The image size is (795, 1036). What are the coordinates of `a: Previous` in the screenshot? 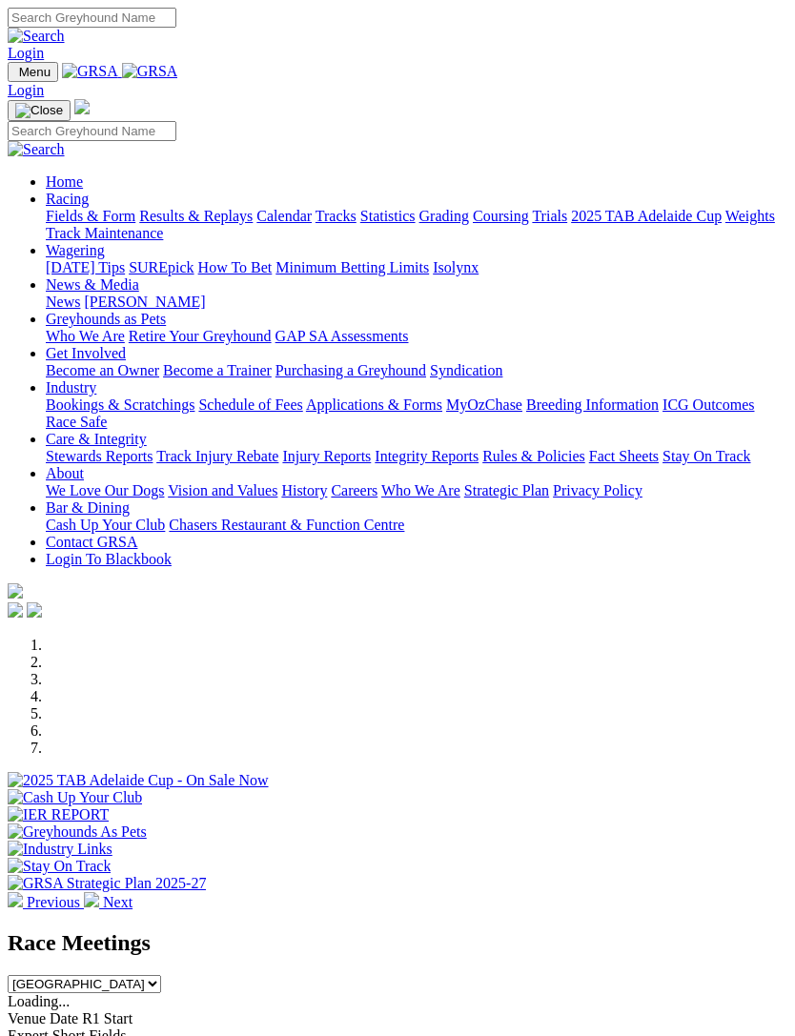 It's located at (46, 902).